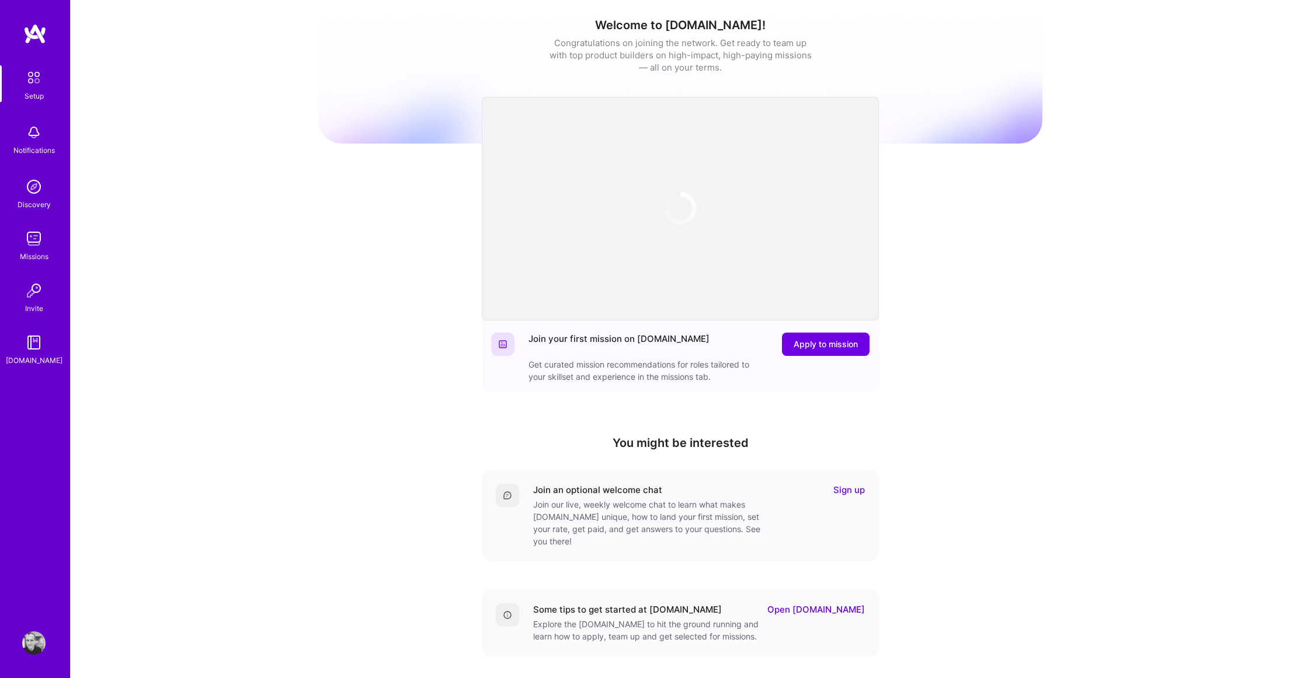  I want to click on span: Apply to mission, so click(826, 344).